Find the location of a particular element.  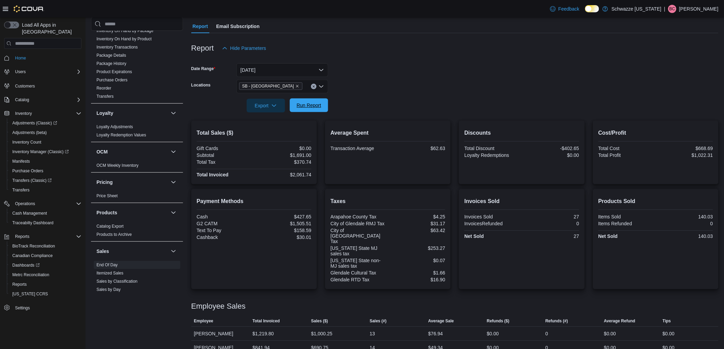

span: Reorder is located at coordinates (104, 88).